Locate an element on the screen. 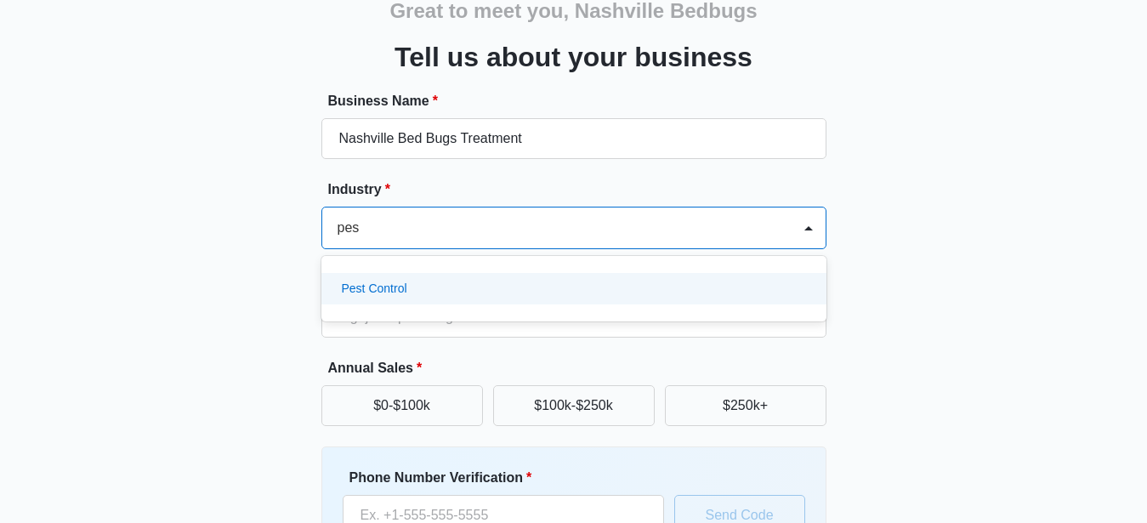 The width and height of the screenshot is (1147, 523). button: $0-$100k is located at coordinates (402, 406).